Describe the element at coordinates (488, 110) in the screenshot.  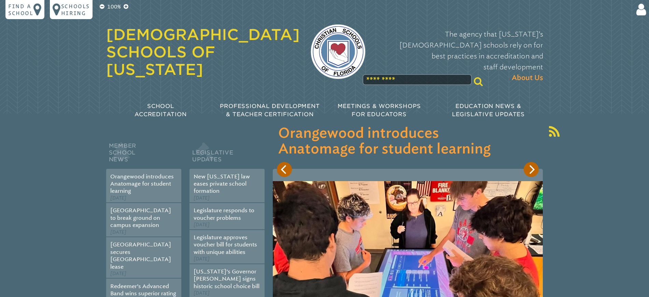
I see `span: Education News & Legislative Updates` at that location.